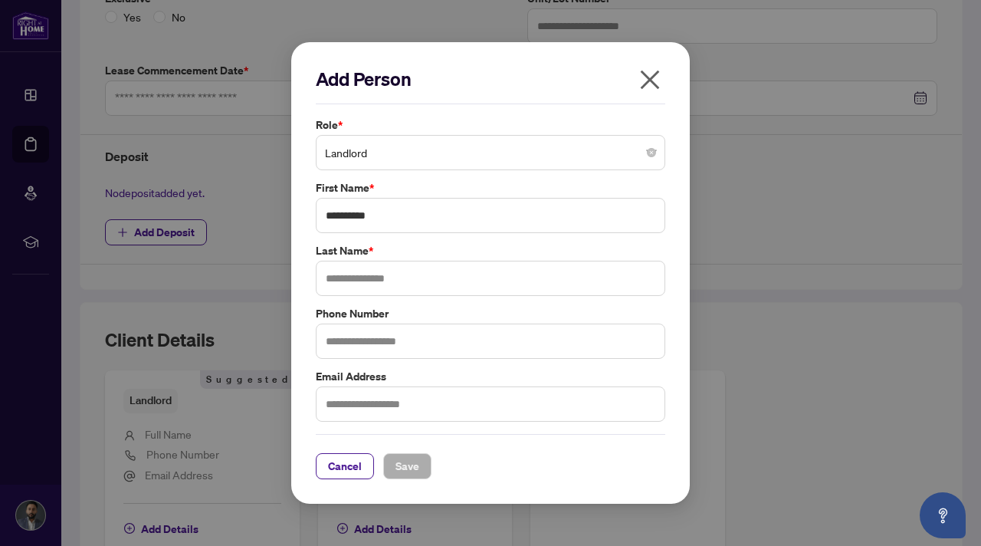 Image resolution: width=981 pixels, height=546 pixels. What do you see at coordinates (491, 188) in the screenshot?
I see `label: First Name` at bounding box center [491, 188].